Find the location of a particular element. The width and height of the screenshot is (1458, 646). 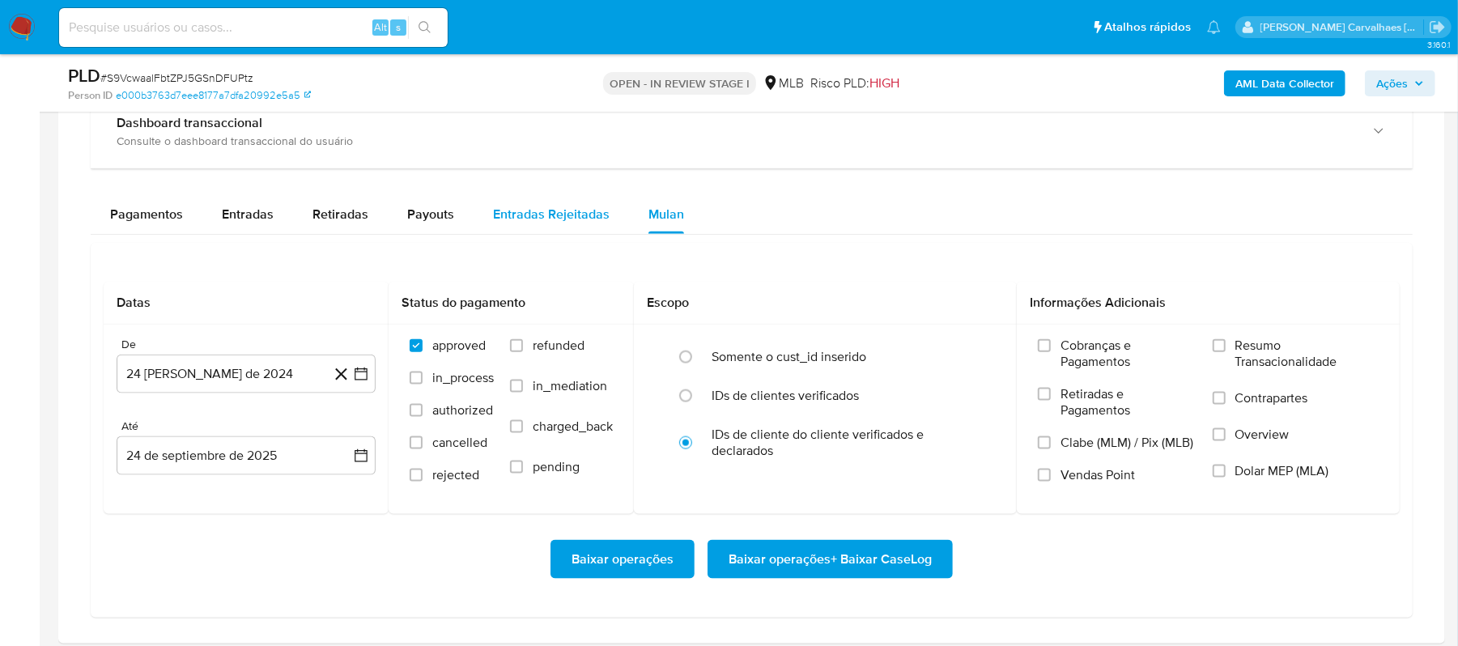

span: Risco PLD: is located at coordinates (855, 83).